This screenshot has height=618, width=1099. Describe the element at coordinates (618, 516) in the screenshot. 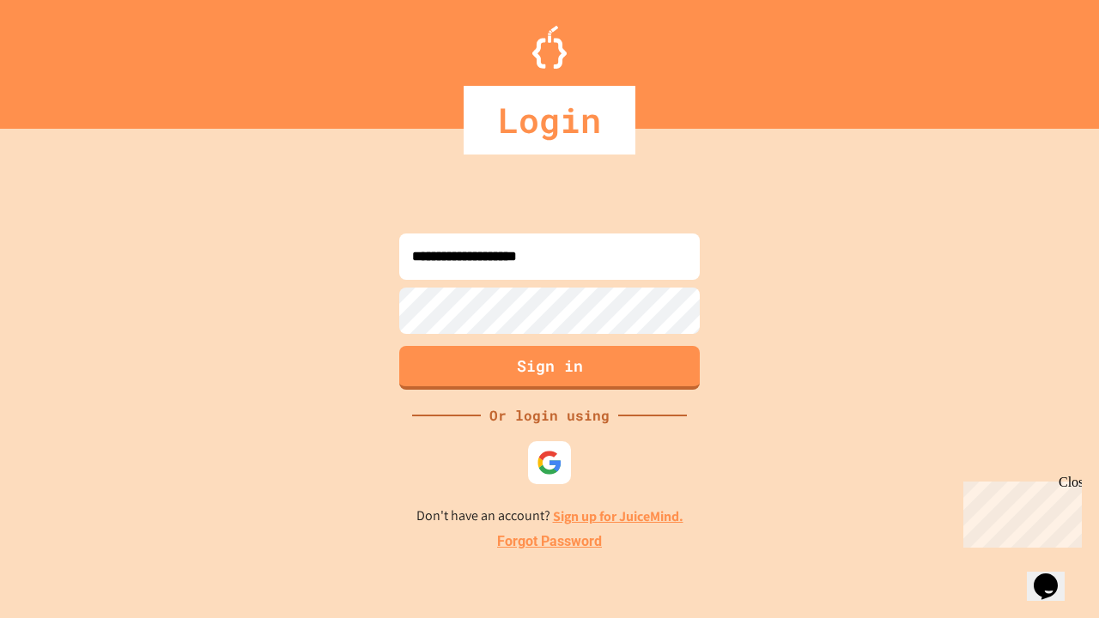

I see `a: Sign up for JuiceMind.` at that location.